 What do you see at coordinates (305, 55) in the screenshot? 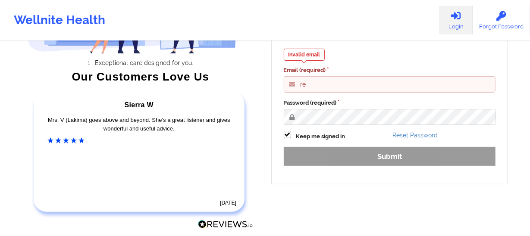
I see `div: Invalid email` at bounding box center [305, 55].